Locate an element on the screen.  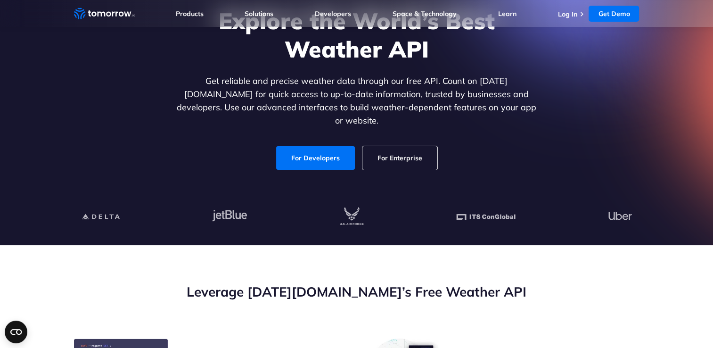
a: Solutions is located at coordinates (259, 14).